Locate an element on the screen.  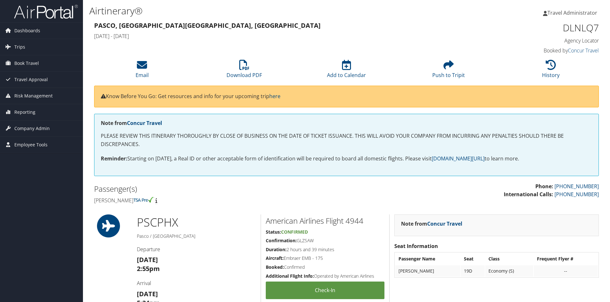
span: Dashboards is located at coordinates (27, 31).